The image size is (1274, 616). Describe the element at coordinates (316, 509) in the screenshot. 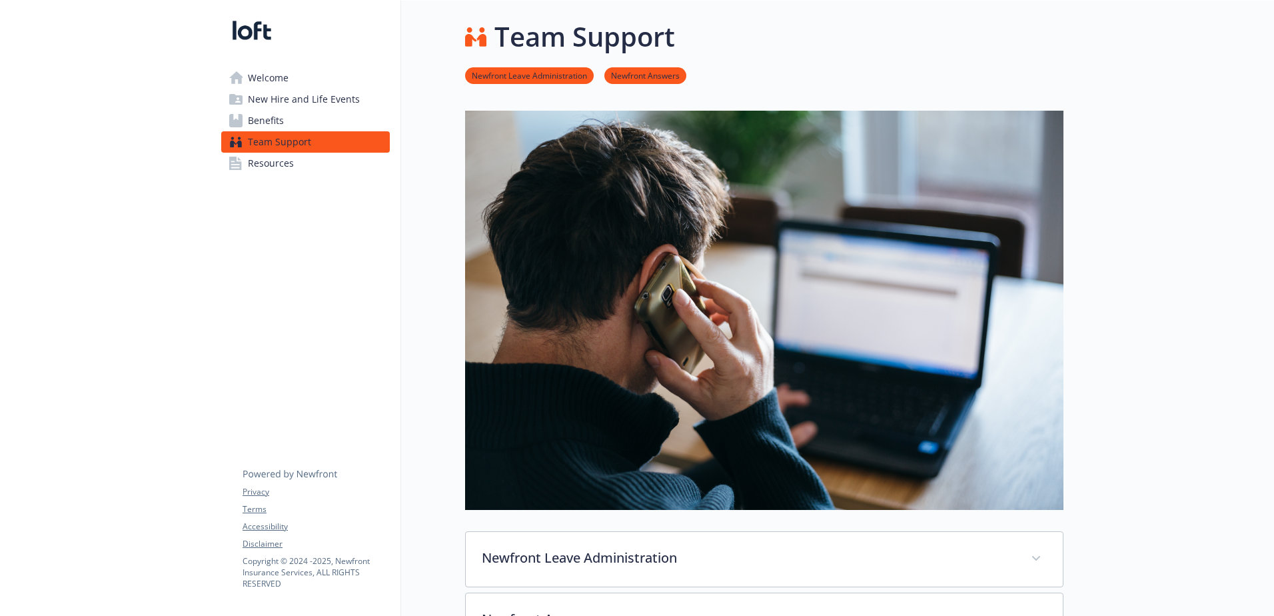

I see `a: Terms` at that location.